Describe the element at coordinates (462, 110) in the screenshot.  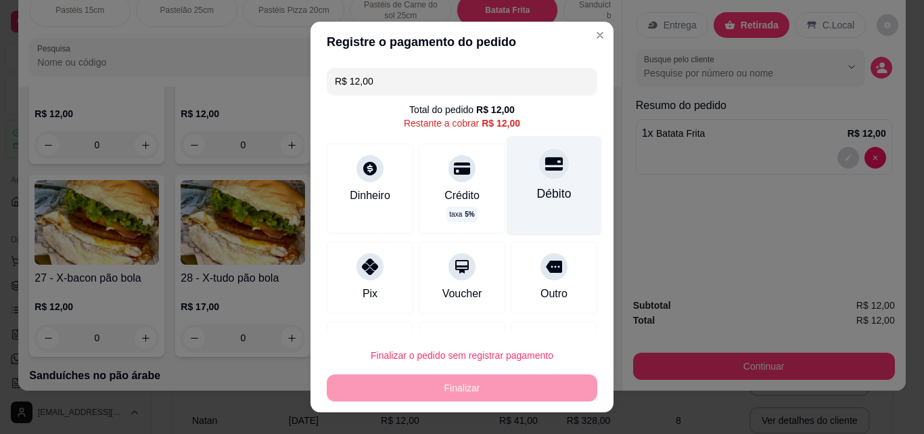
I see `div: Total do pedido` at that location.